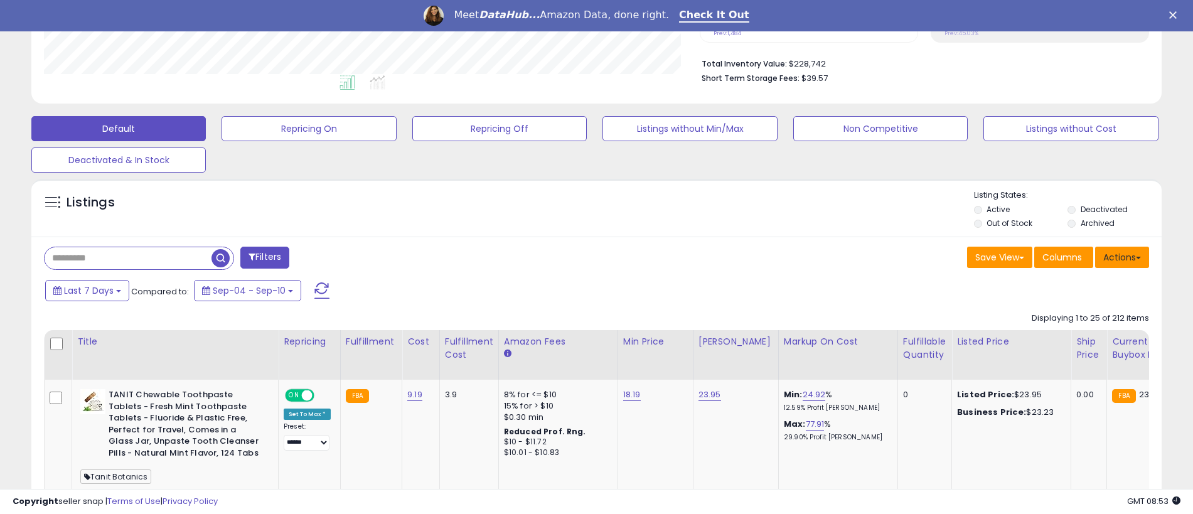  What do you see at coordinates (558, 341) in the screenshot?
I see `div: Amazon Fees` at bounding box center [558, 341].